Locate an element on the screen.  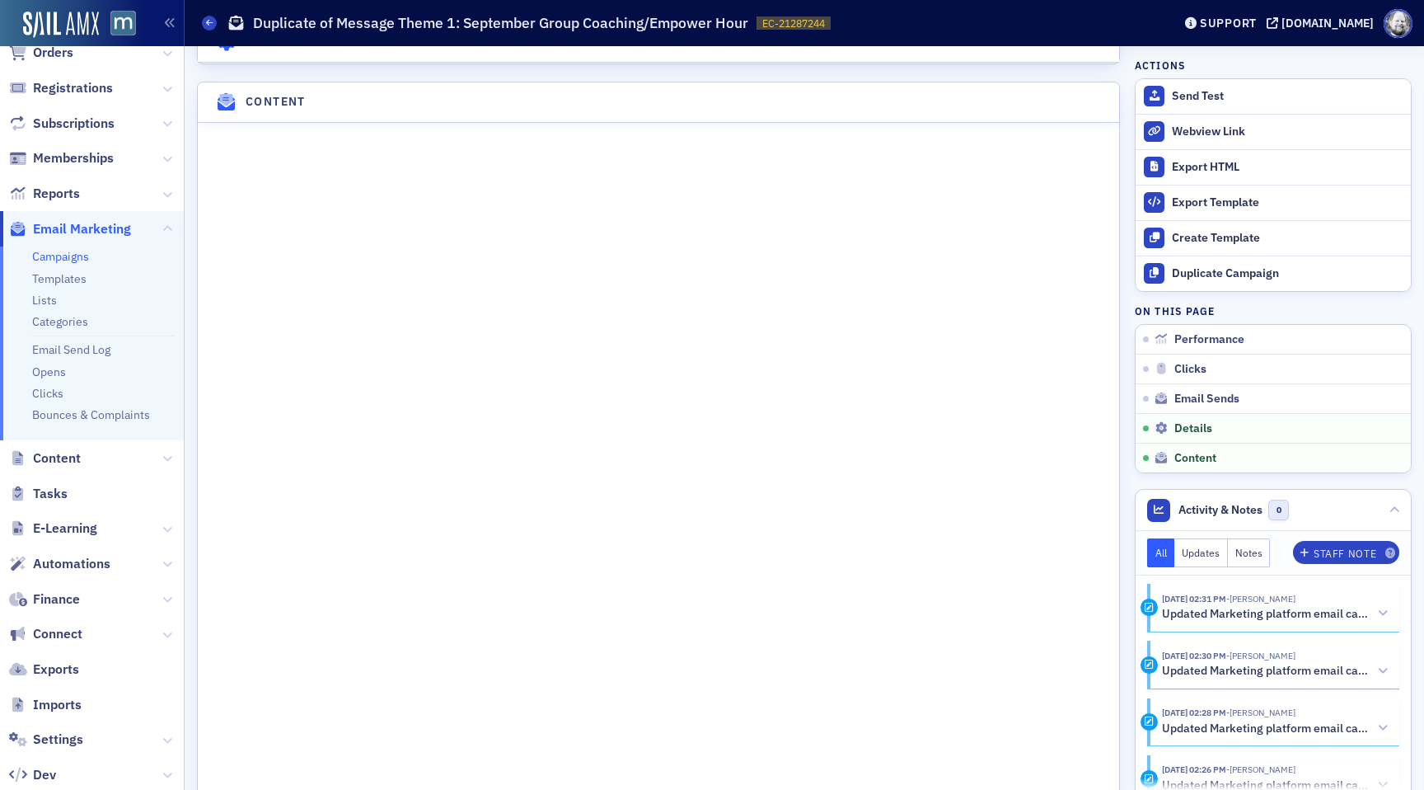
time: 8/28/2025 02:26 PM is located at coordinates (1194, 769).